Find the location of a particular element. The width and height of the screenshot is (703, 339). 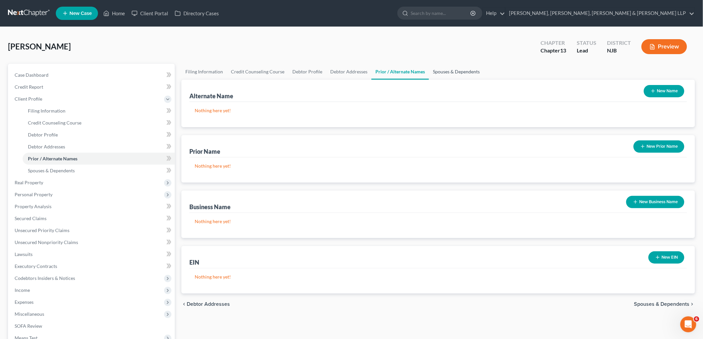

span: New Case is located at coordinates (80, 13).